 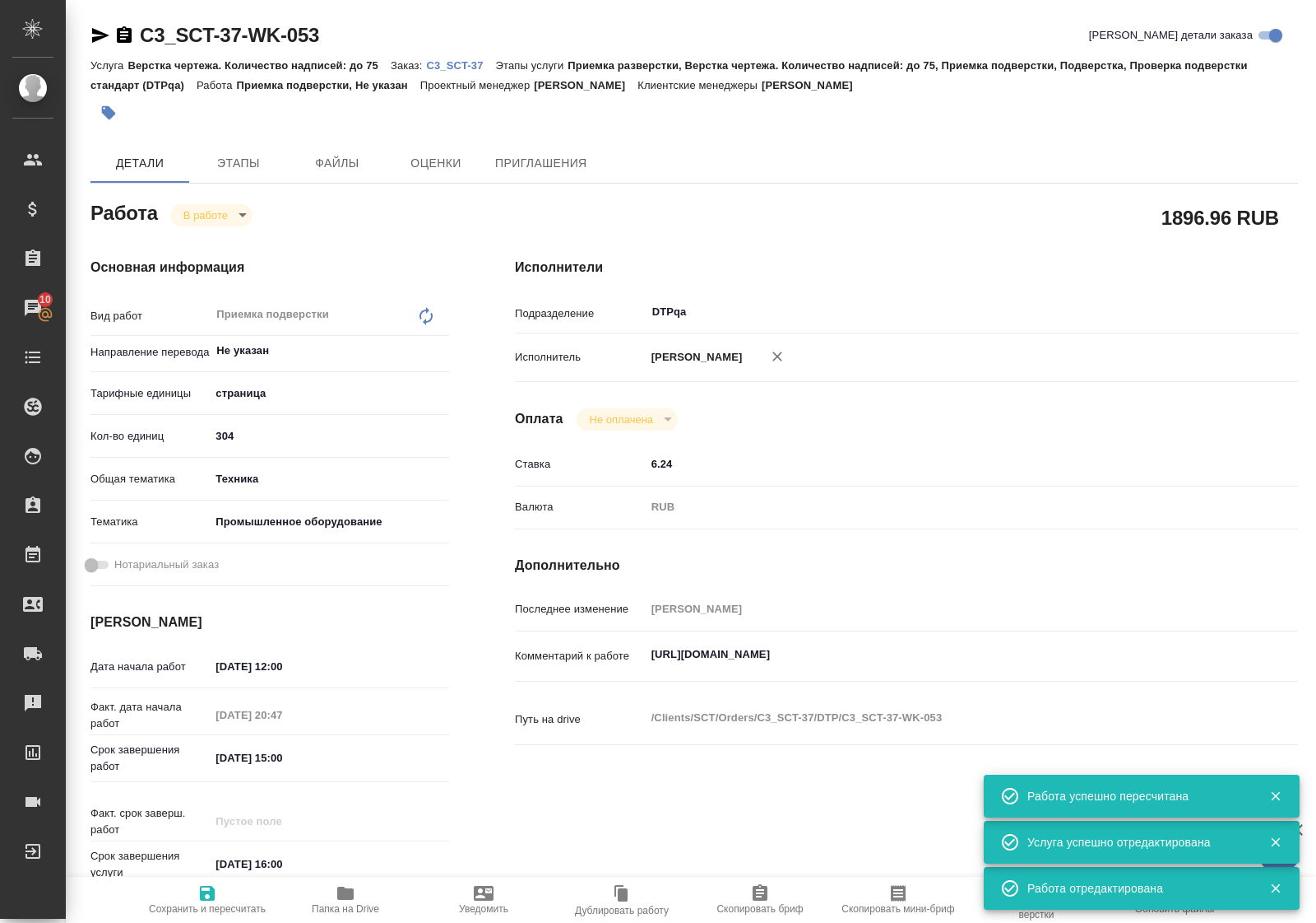 I want to click on div: Промышленное оборудование, so click(x=329, y=522).